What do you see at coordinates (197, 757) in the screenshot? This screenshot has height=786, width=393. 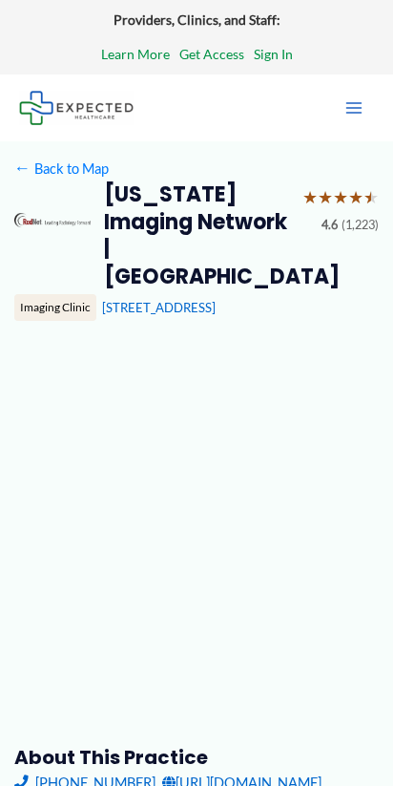 I see `h3: About this practice` at bounding box center [197, 757].